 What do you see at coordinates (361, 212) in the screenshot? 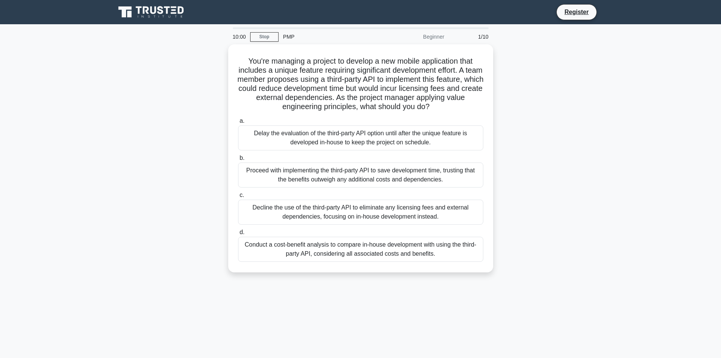
I see `div: Decline the use of the third-party API to eliminate any licensing fees and external dependencies,...` at bounding box center [361, 212].